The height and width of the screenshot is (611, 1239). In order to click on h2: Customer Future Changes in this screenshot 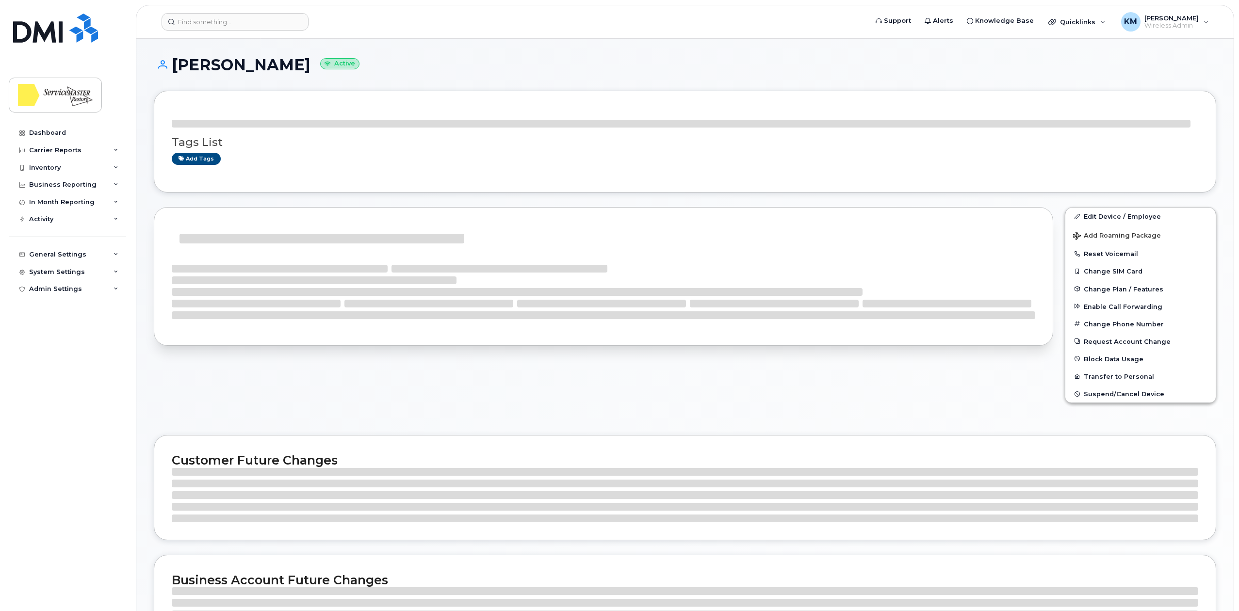, I will do `click(685, 461)`.